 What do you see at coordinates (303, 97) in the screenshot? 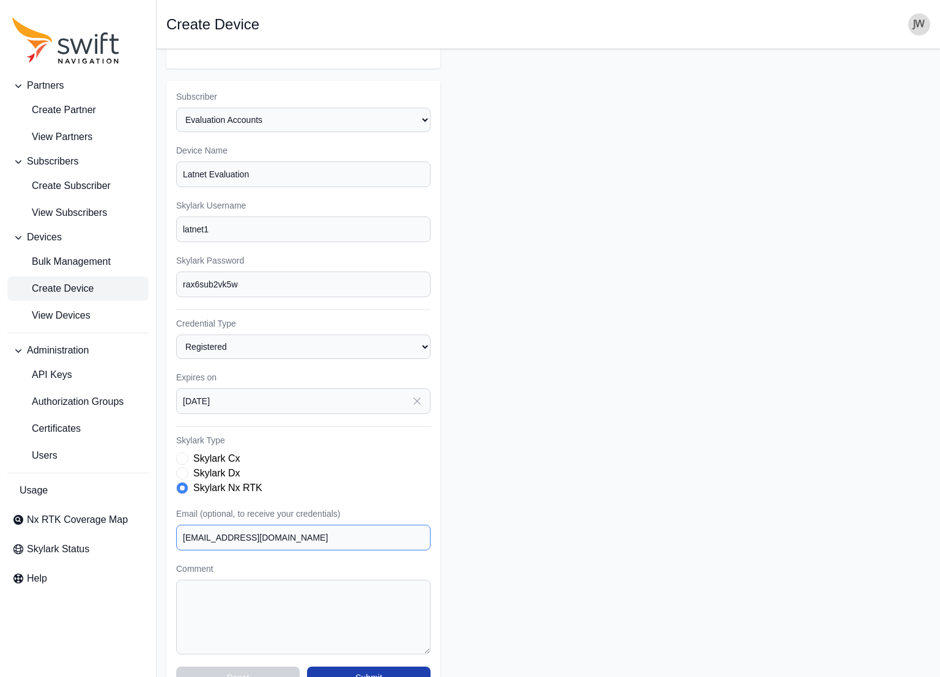
I see `label: Subscriber` at bounding box center [303, 97].